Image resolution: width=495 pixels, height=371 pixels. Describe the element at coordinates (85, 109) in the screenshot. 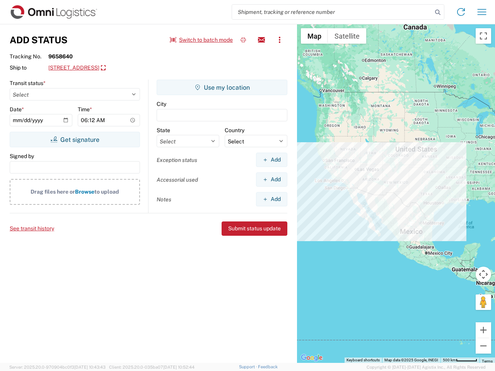

I see `label: Time` at that location.